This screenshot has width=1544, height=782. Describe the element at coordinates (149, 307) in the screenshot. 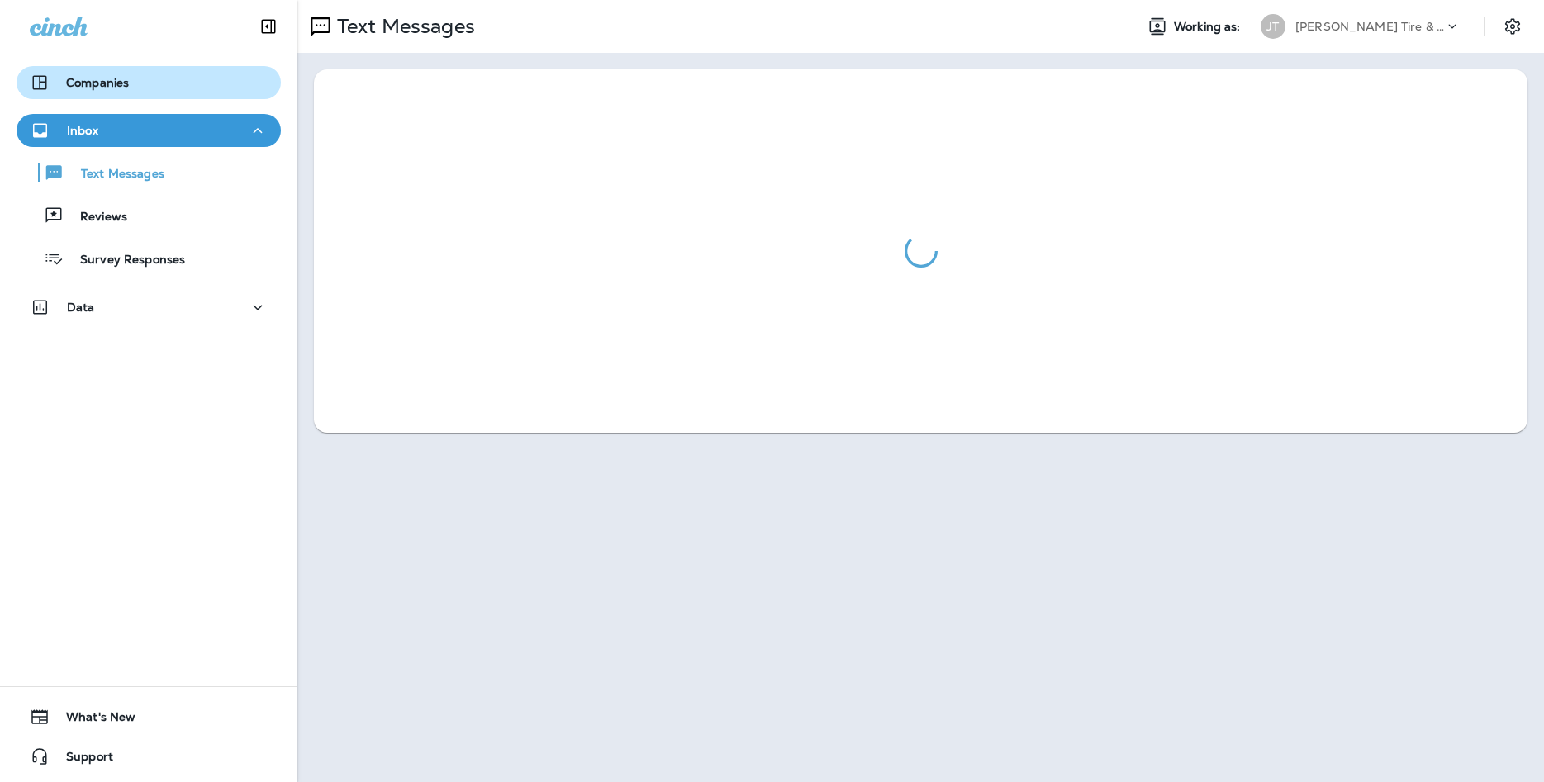

I see `button: Data` at that location.